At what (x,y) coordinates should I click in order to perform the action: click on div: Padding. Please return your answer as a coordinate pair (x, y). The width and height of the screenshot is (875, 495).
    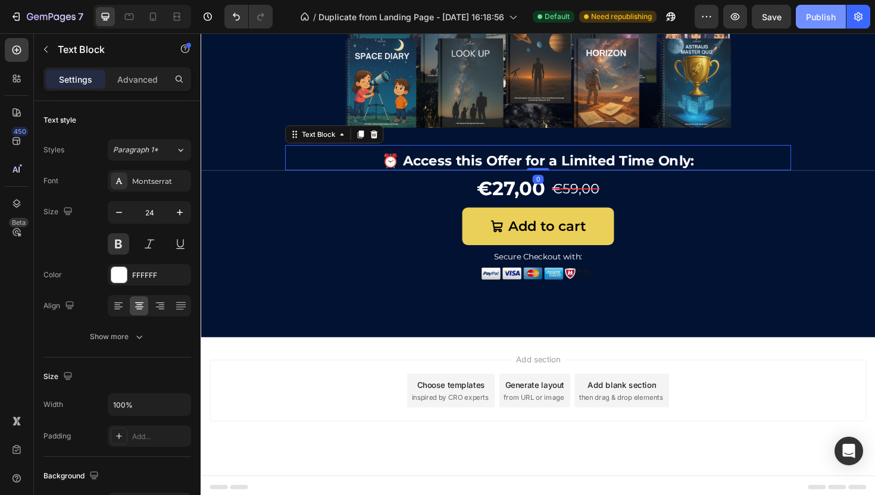
    Looking at the image, I should click on (57, 436).